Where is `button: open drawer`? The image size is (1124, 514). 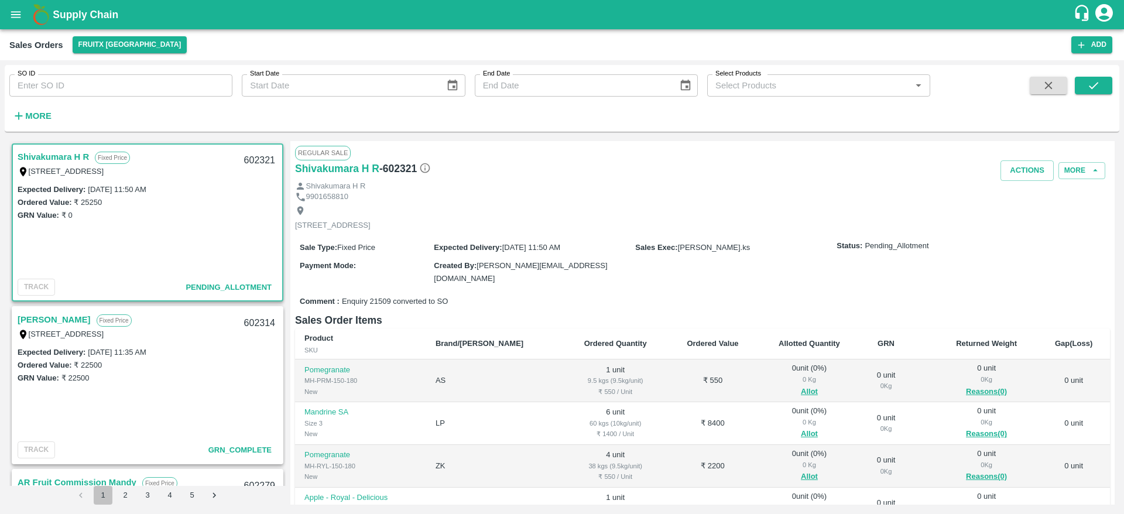 button: open drawer is located at coordinates (16, 15).